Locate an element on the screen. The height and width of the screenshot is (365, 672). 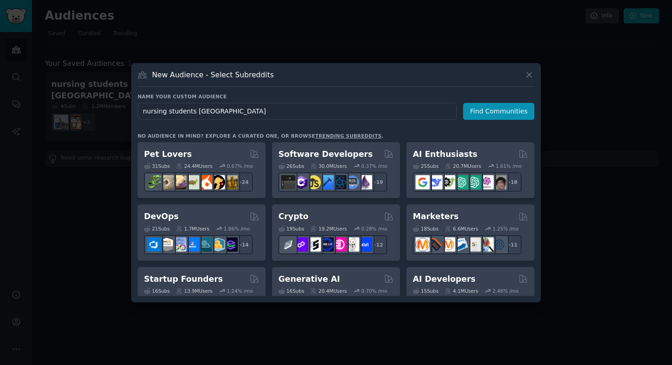
h3: New Audience - Select Subreddits is located at coordinates (213, 75).